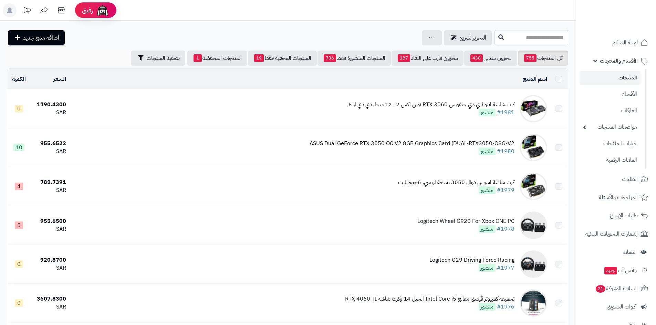 Image resolution: width=656 pixels, height=325 pixels. I want to click on a: كل المنتجات755, so click(543, 58).